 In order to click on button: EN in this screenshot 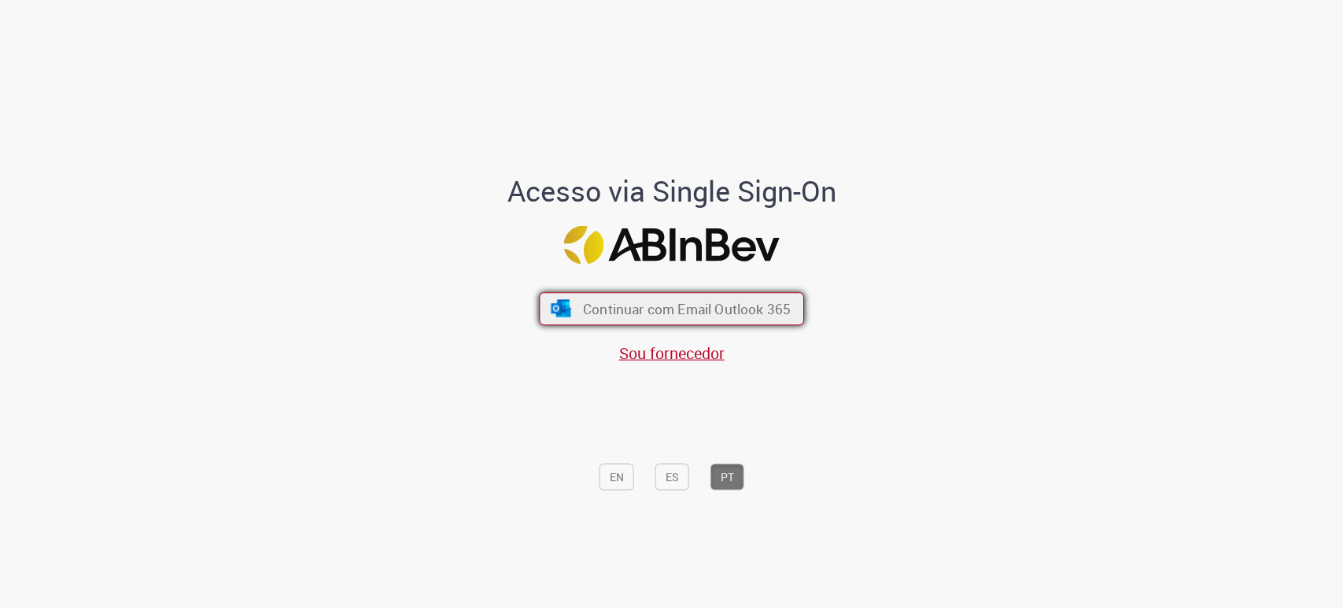, I will do `click(617, 477)`.